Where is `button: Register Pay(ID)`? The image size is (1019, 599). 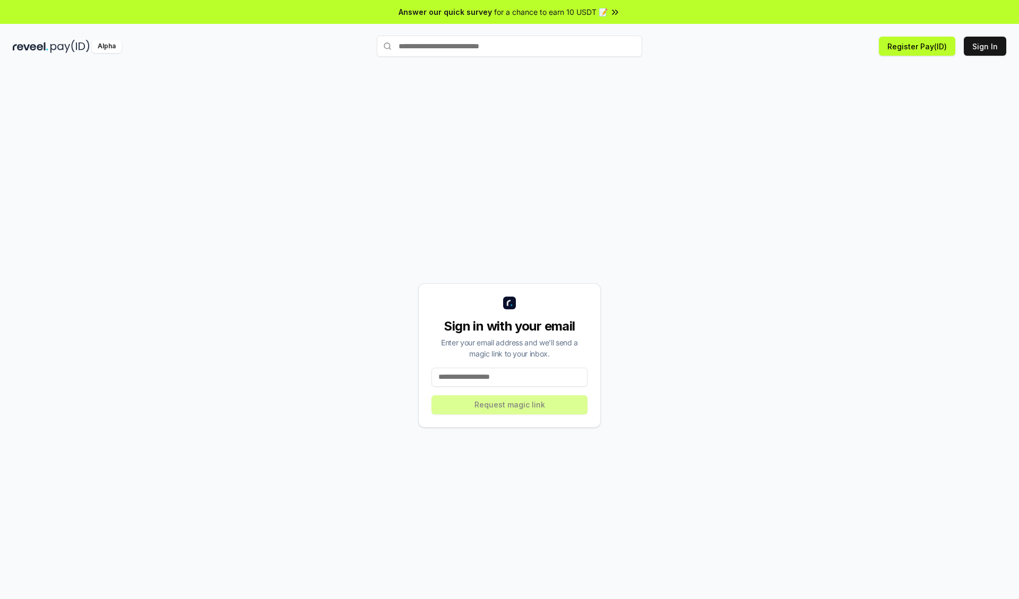
button: Register Pay(ID) is located at coordinates (917, 46).